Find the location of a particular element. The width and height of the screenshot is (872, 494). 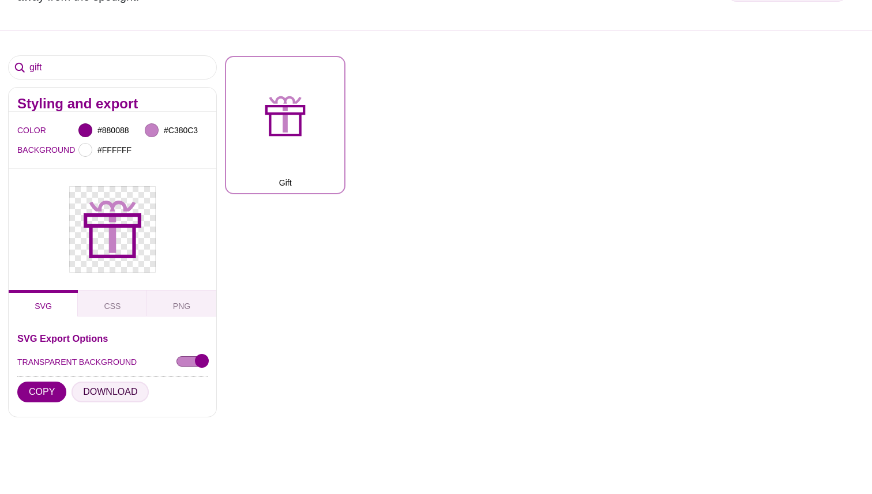

span: PNG is located at coordinates (182, 306).